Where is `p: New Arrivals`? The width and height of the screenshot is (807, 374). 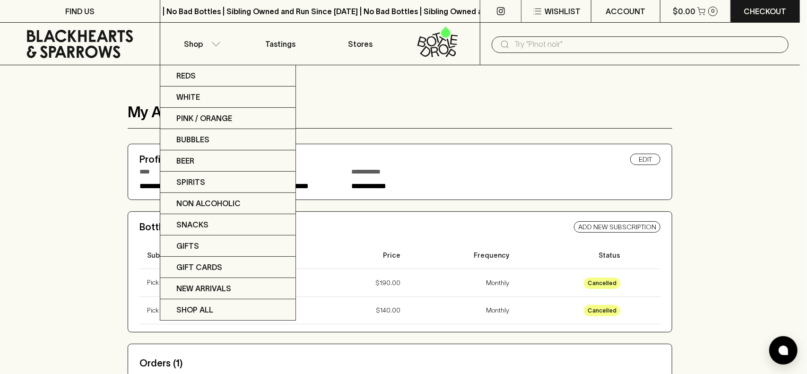 p: New Arrivals is located at coordinates (204, 288).